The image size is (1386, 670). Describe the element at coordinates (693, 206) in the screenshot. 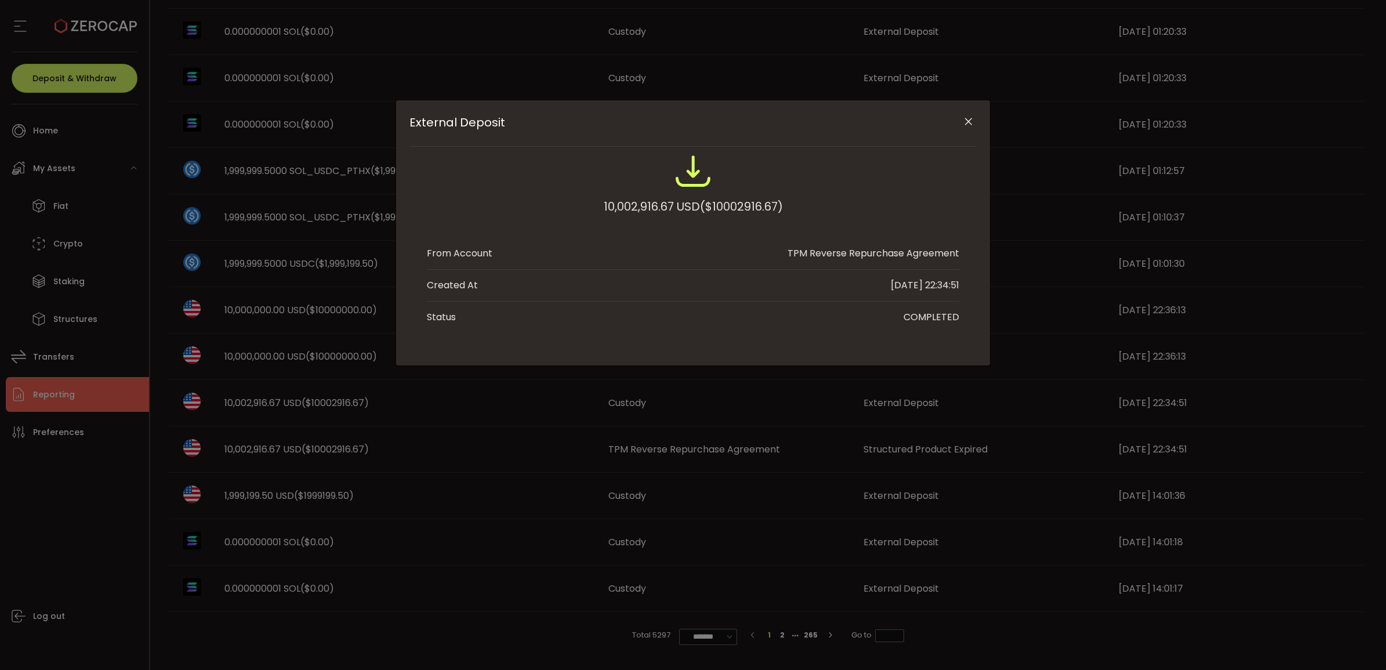

I see `div: 10,002,916.67 USD` at that location.